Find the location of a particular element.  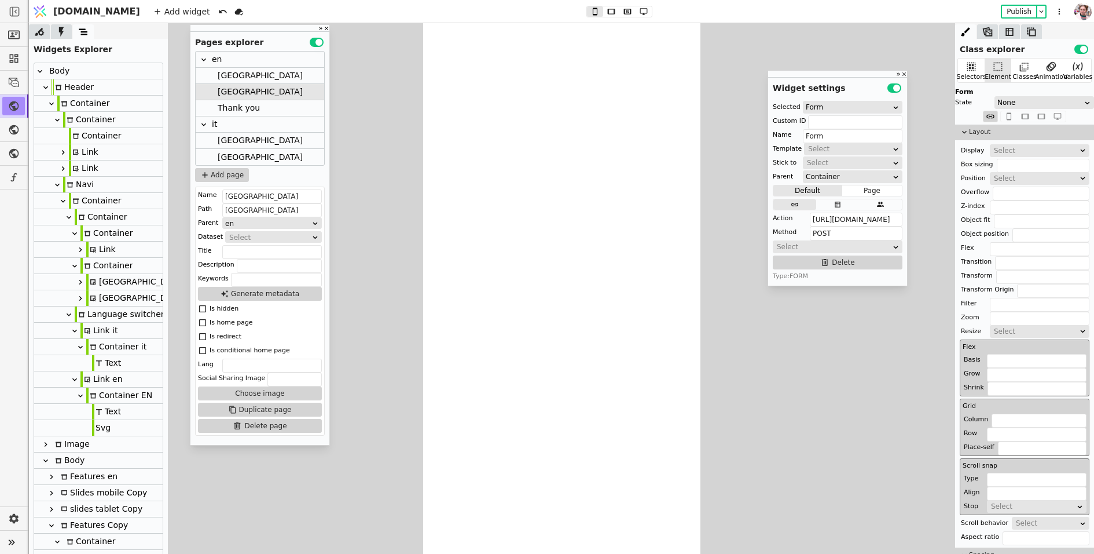

div: Form is located at coordinates (1025, 92).